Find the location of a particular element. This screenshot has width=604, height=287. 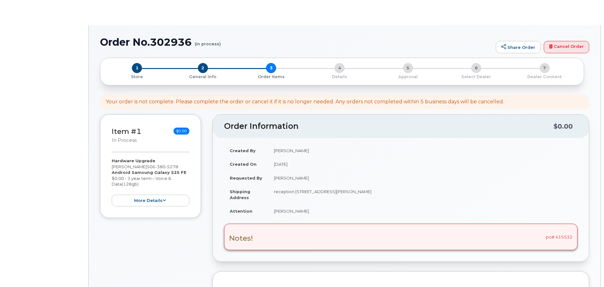

a: 2 General Info is located at coordinates (203, 76).